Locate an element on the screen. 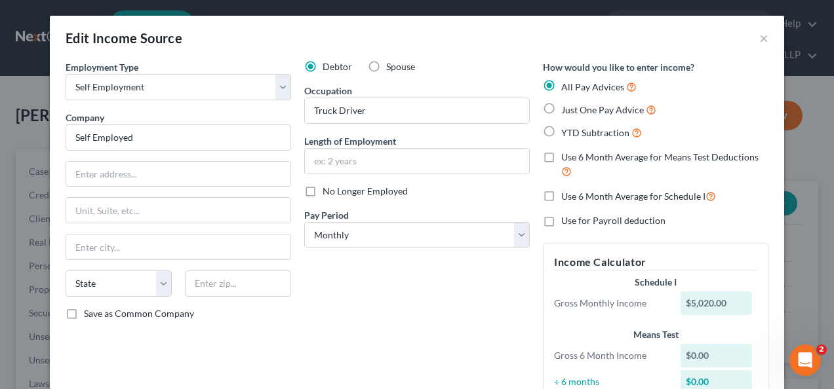  input: Enter address... is located at coordinates (178, 174).